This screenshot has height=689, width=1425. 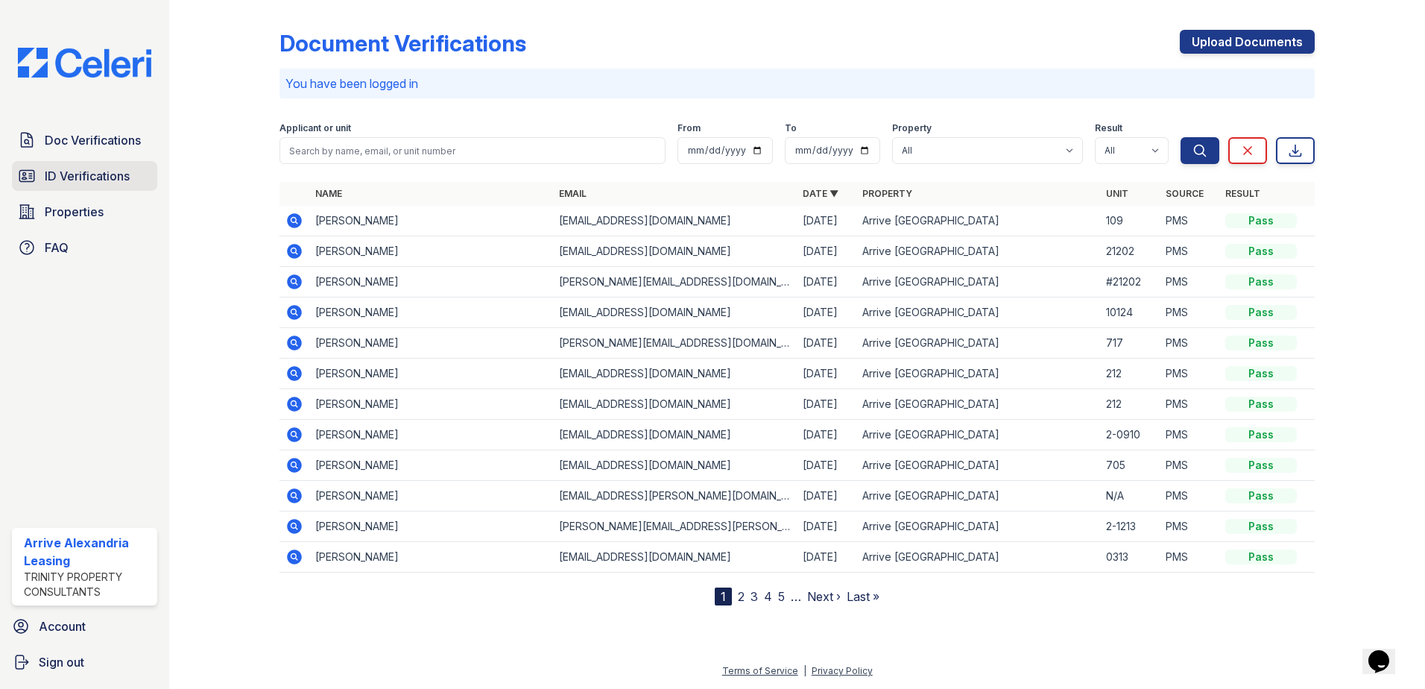 I want to click on label: Applicant or unit, so click(x=315, y=128).